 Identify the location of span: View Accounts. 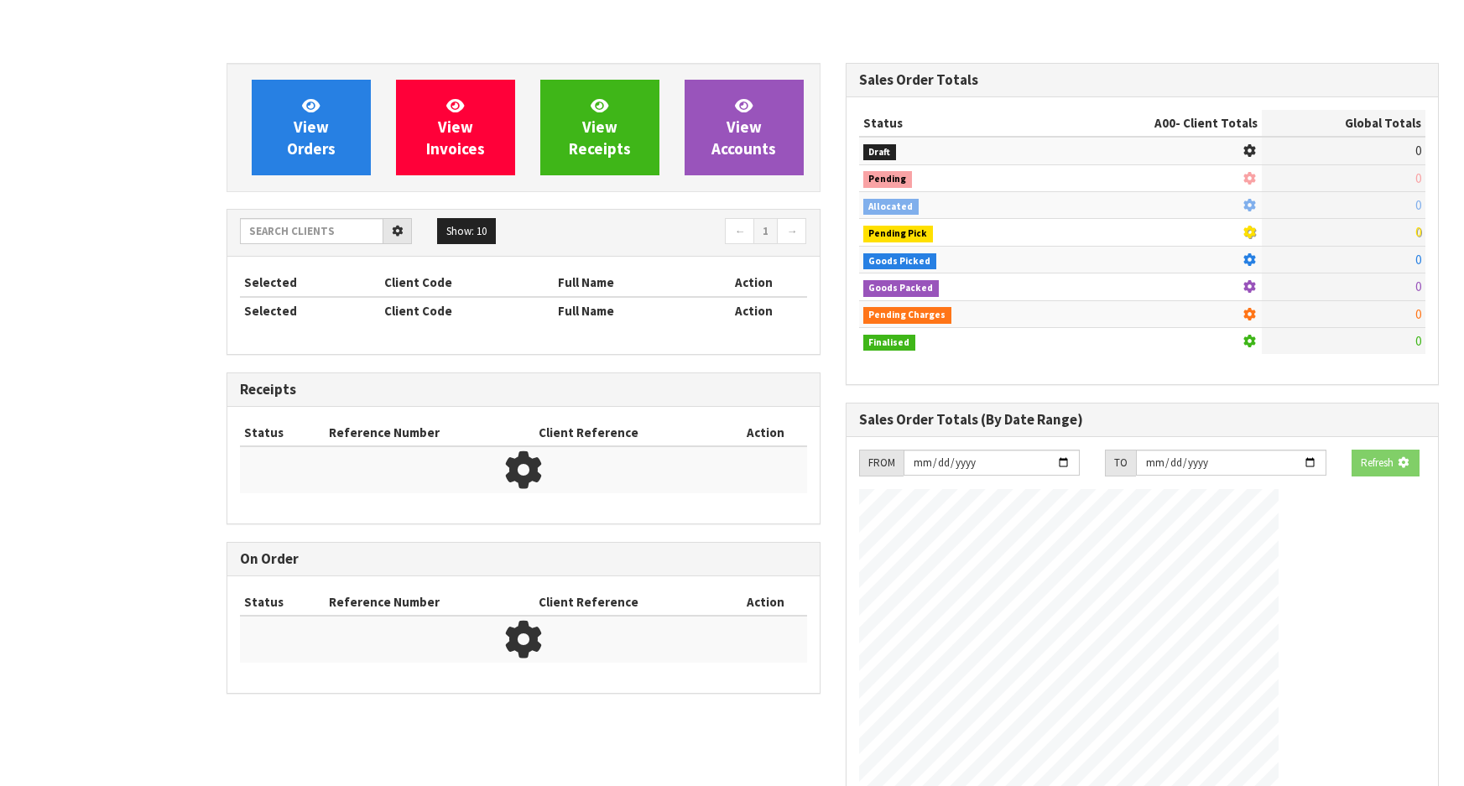
(743, 127).